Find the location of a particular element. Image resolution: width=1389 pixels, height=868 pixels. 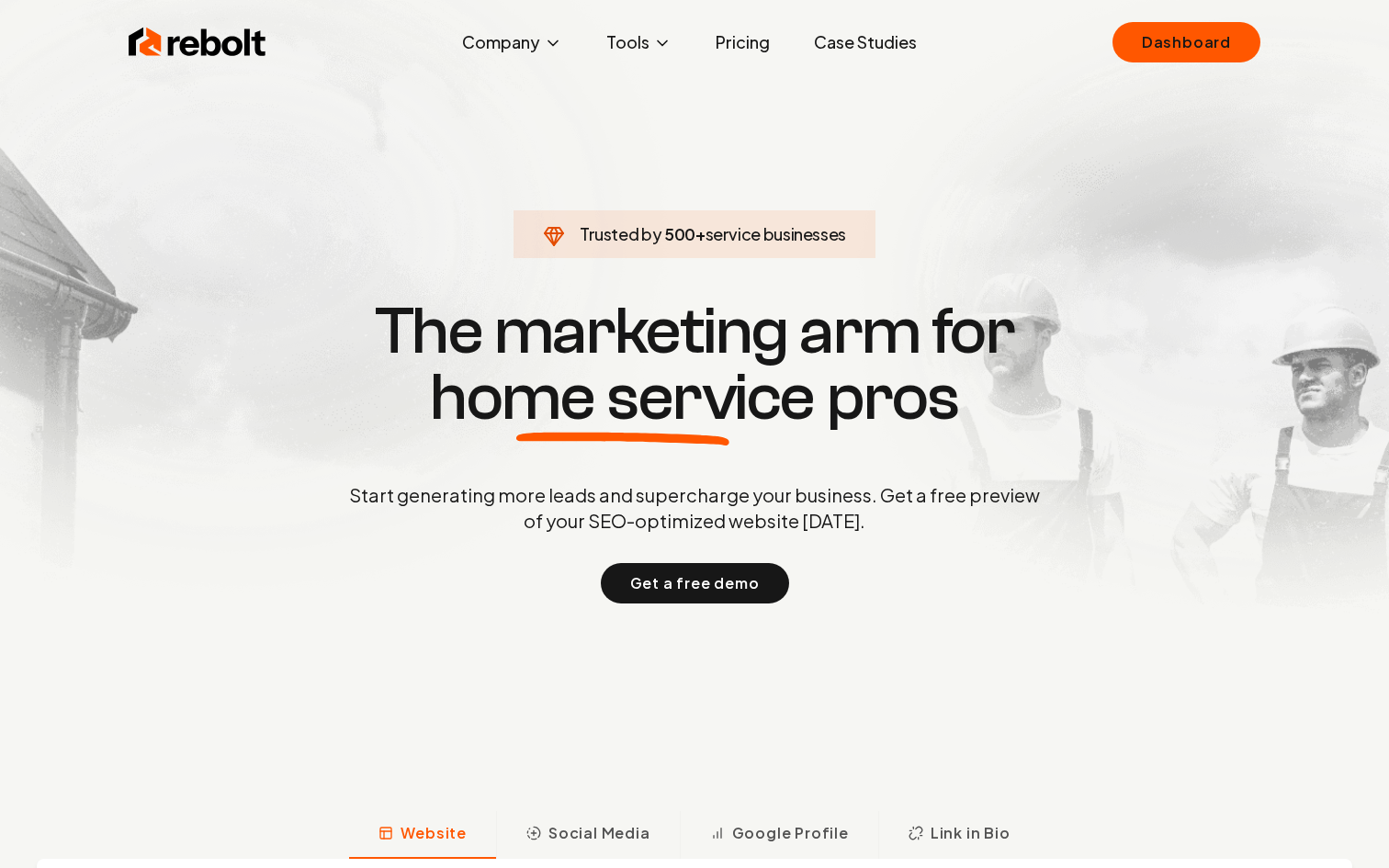

span: Link in Bio is located at coordinates (970, 833).